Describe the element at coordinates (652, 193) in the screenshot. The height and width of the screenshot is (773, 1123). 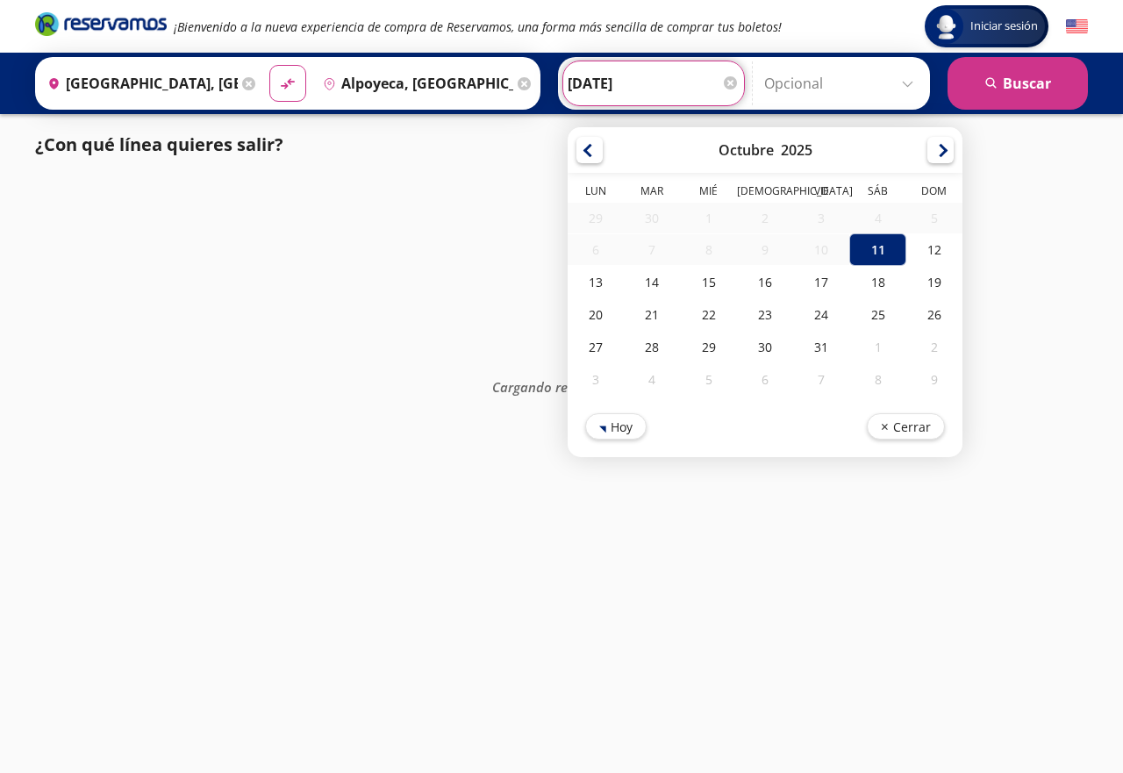
I see `th: Martes` at that location.